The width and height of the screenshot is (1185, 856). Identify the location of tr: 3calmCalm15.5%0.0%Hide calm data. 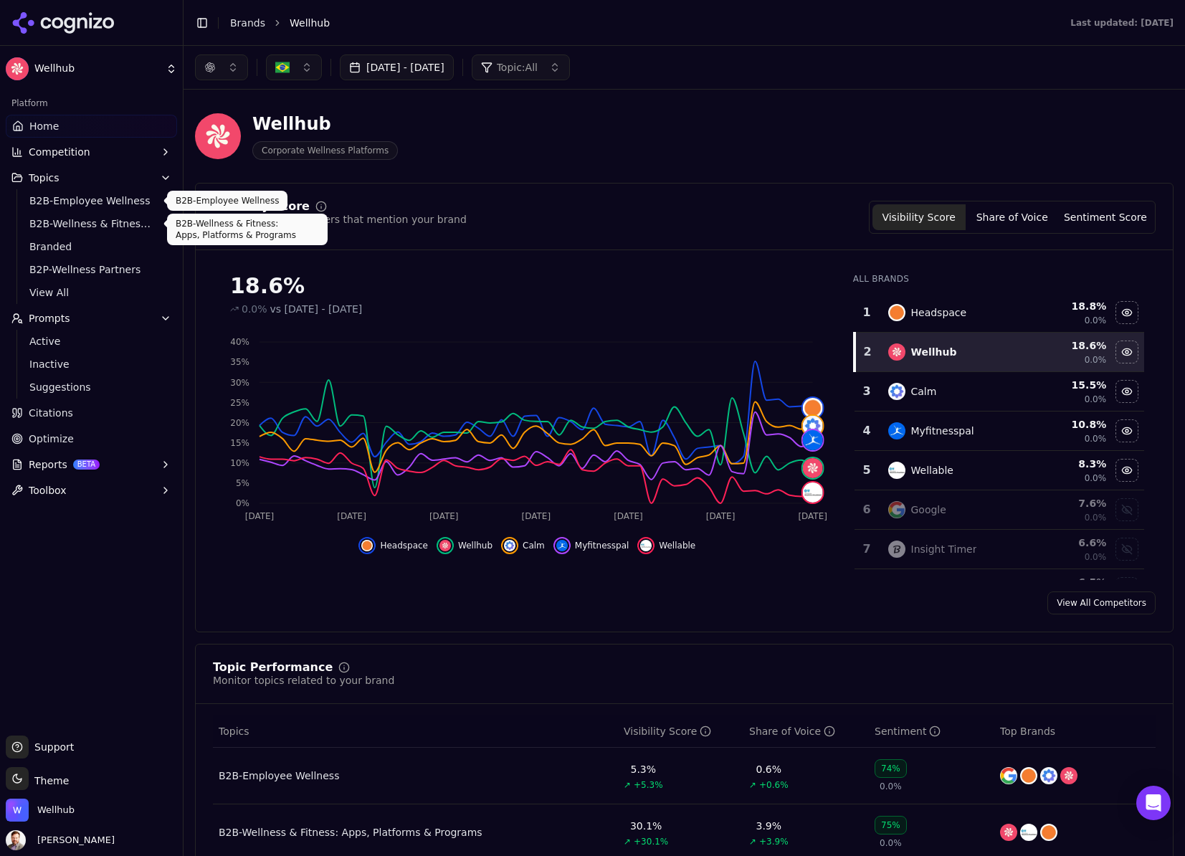
(1000, 392).